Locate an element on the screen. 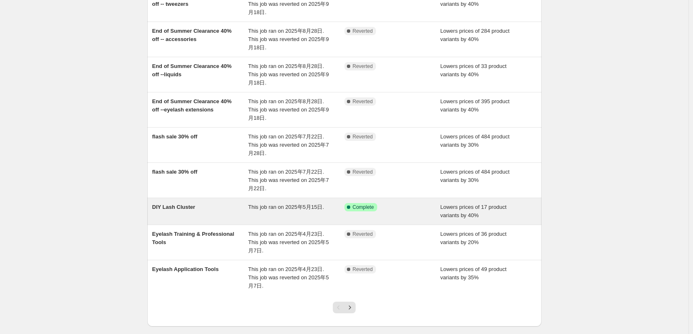 The image size is (693, 334). span: Lowers prices of 284 product variants by 40% is located at coordinates (475, 35).